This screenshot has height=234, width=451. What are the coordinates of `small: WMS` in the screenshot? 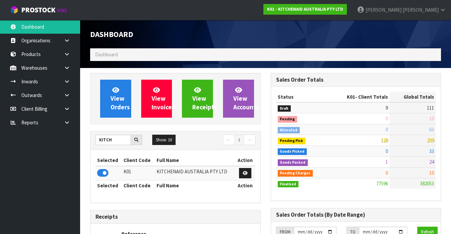 It's located at (62, 10).